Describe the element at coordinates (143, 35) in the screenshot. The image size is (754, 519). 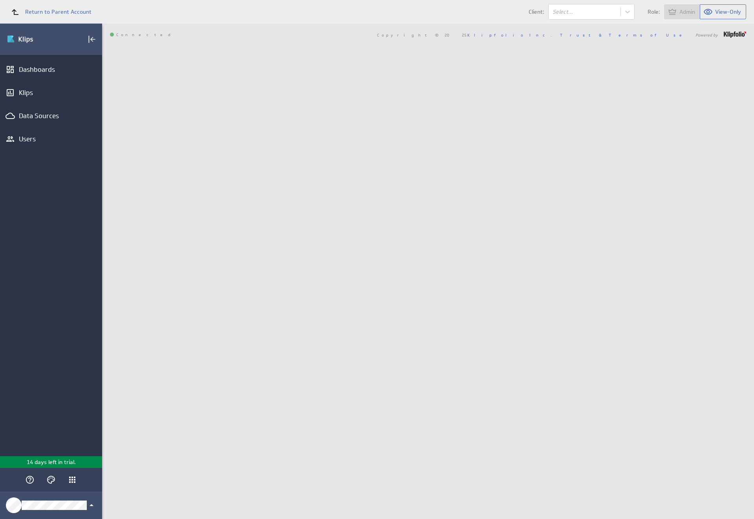
I see `span: Connected: ID: dpnc-25 Online: true` at that location.